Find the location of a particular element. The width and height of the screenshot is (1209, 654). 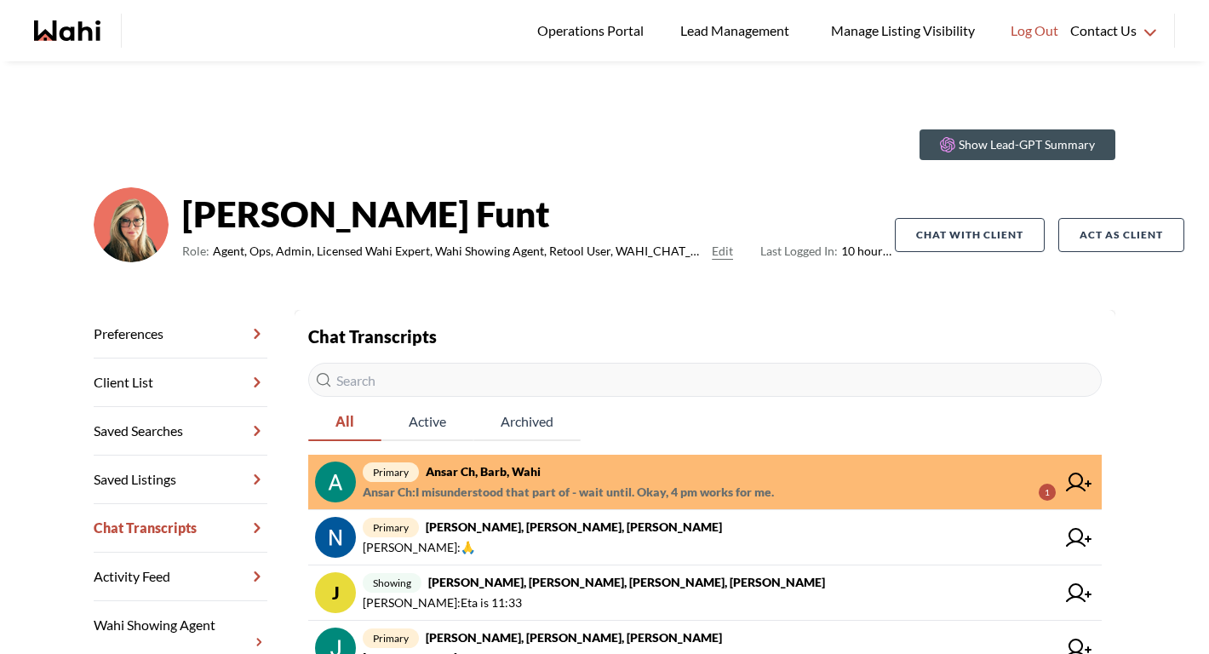

button: Edit is located at coordinates (722, 251).